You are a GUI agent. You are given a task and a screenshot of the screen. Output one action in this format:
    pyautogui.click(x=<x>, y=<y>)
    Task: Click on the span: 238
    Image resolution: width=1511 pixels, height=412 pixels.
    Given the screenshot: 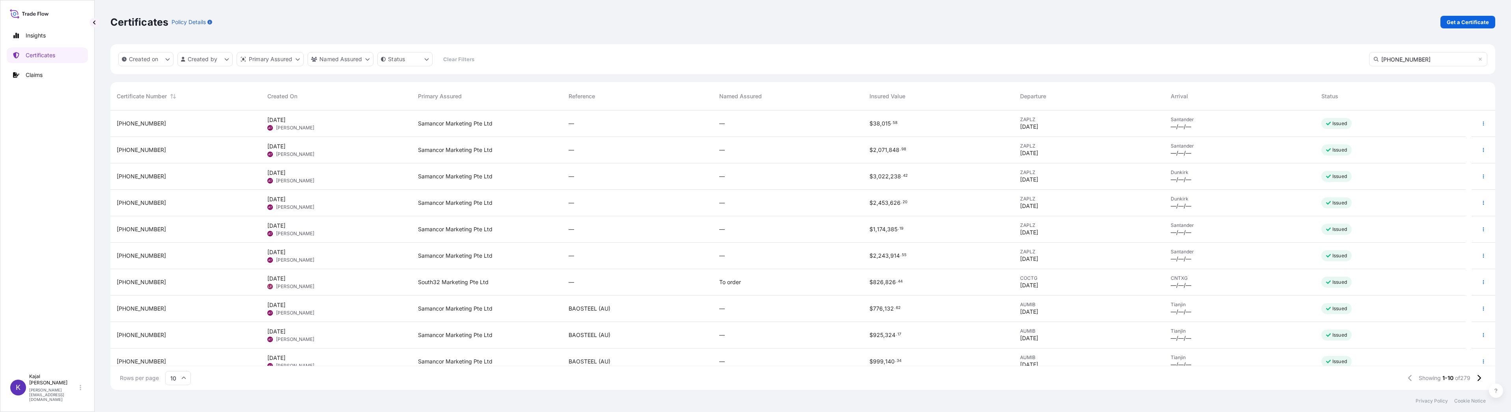 What is the action you would take?
    pyautogui.click(x=896, y=176)
    